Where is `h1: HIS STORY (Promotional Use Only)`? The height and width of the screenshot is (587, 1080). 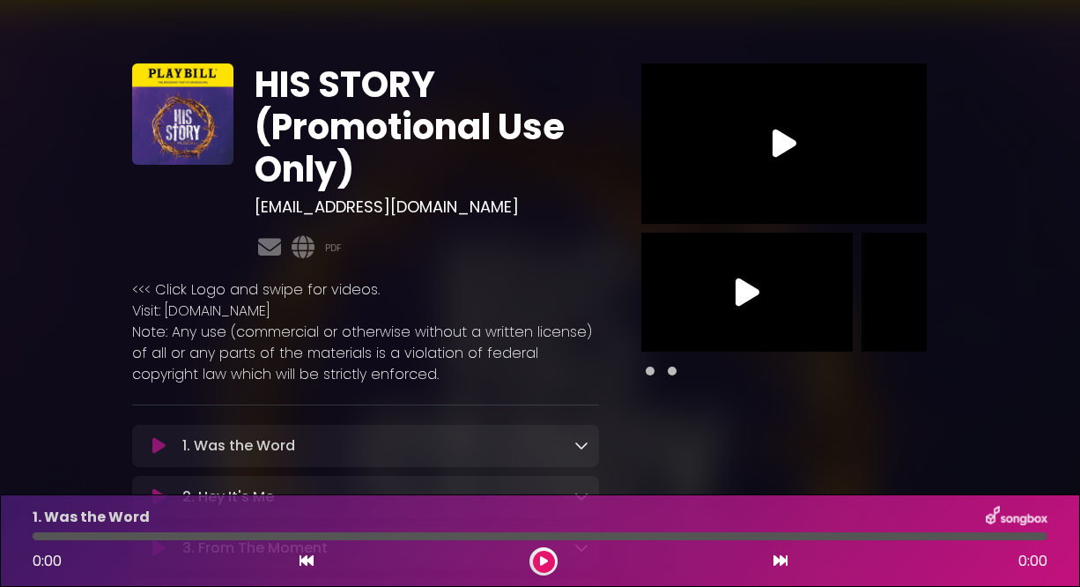
h1: HIS STORY (Promotional Use Only) is located at coordinates (427, 127).